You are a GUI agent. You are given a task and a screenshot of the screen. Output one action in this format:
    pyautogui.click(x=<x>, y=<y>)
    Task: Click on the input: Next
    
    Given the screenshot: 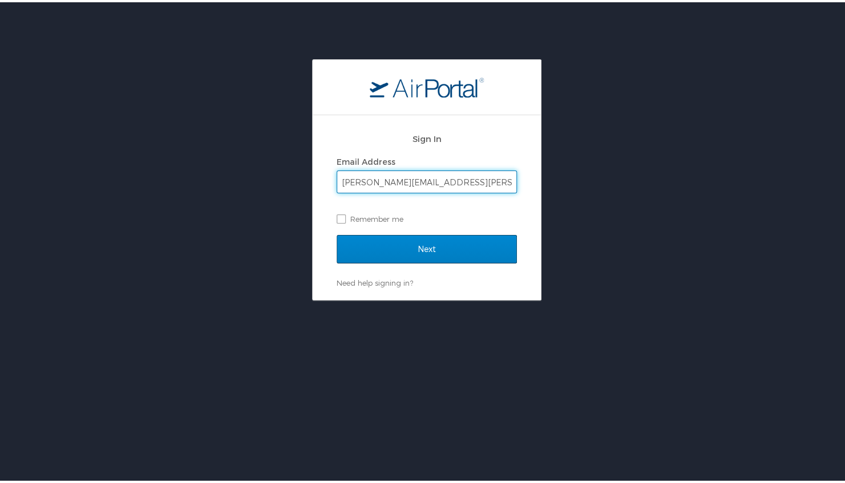 What is the action you would take?
    pyautogui.click(x=427, y=247)
    